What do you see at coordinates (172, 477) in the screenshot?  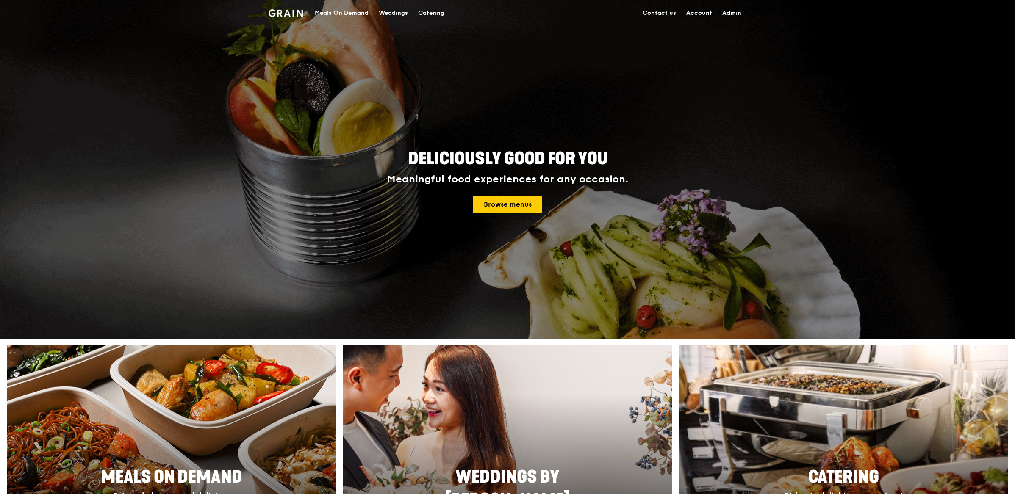 I see `span: Meals On Demand` at bounding box center [172, 477].